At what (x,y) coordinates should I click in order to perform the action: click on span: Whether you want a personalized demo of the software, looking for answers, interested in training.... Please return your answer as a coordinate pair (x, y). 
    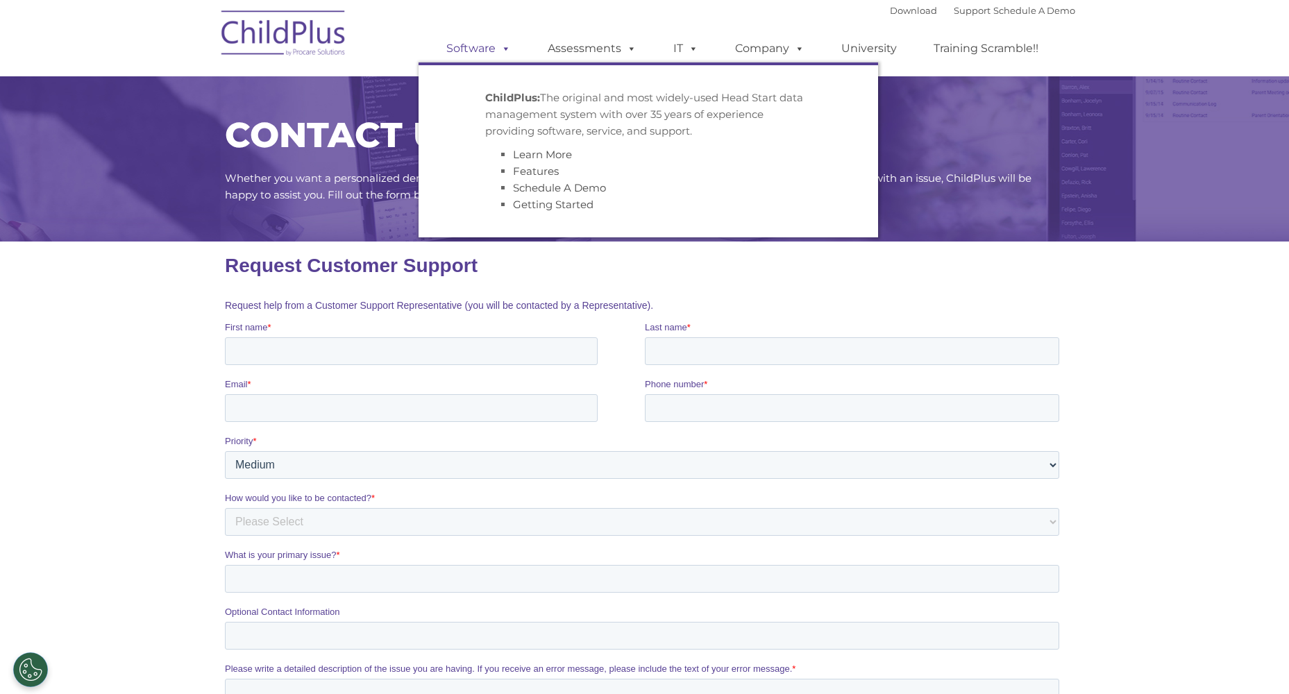
    Looking at the image, I should click on (628, 186).